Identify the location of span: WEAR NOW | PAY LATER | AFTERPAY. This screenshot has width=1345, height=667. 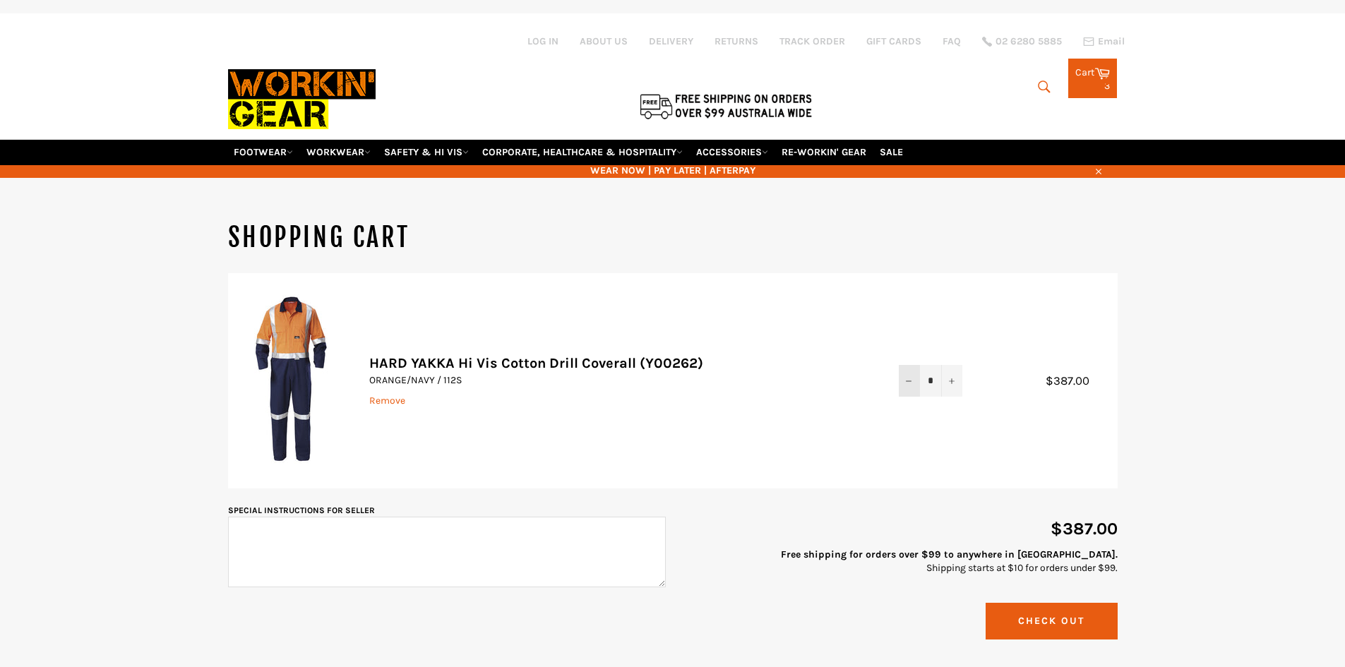
(673, 170).